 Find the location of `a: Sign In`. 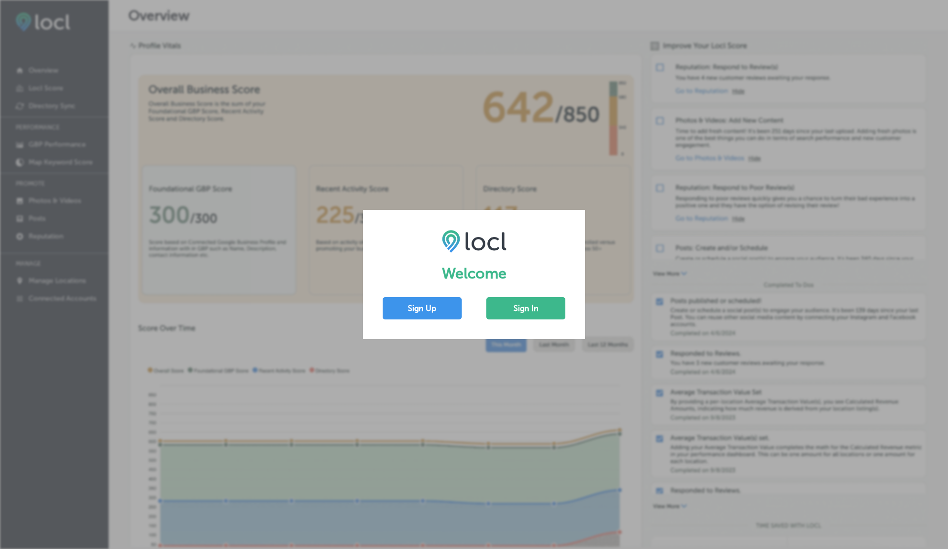

a: Sign In is located at coordinates (526, 308).